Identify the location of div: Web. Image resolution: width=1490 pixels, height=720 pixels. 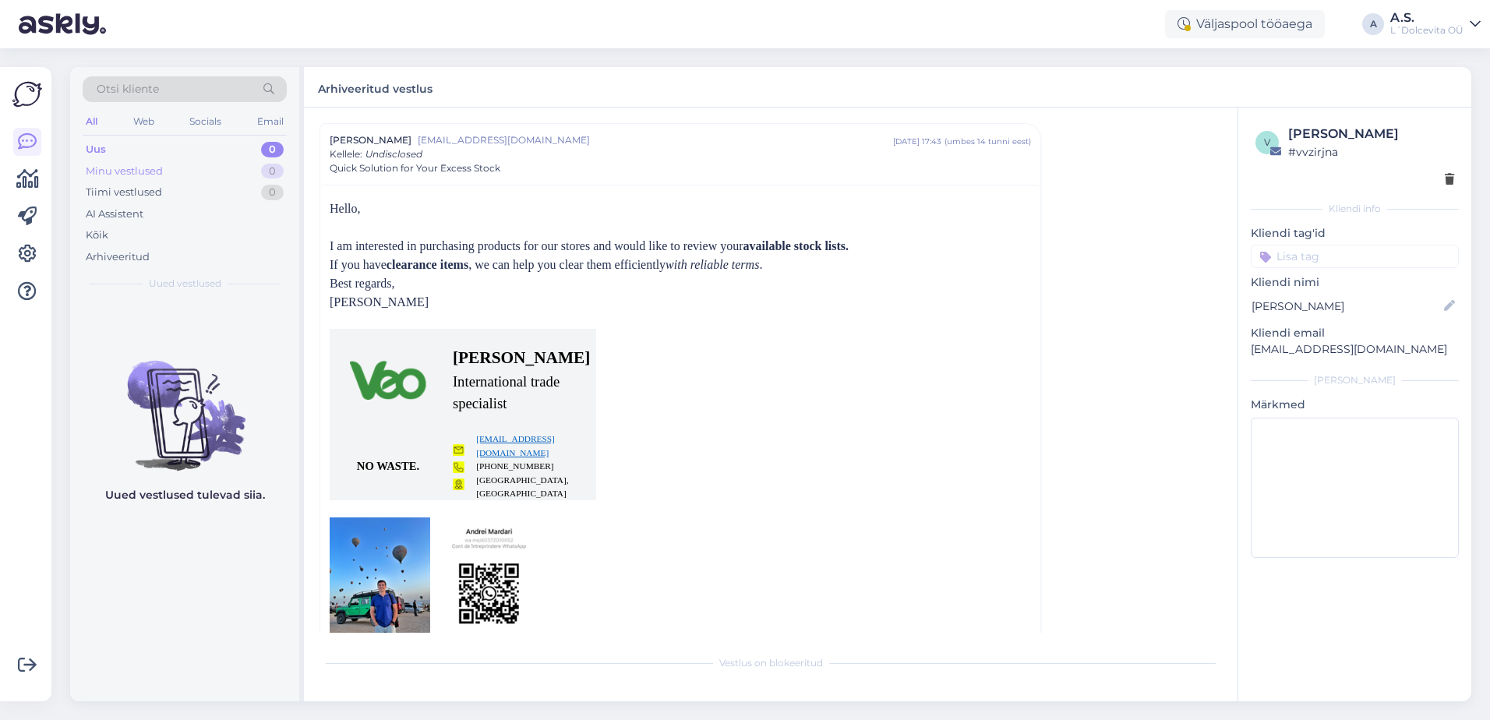
(143, 122).